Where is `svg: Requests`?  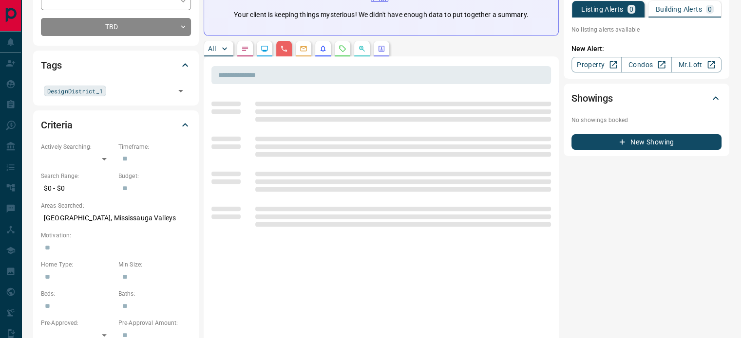
svg: Requests is located at coordinates (342, 49).